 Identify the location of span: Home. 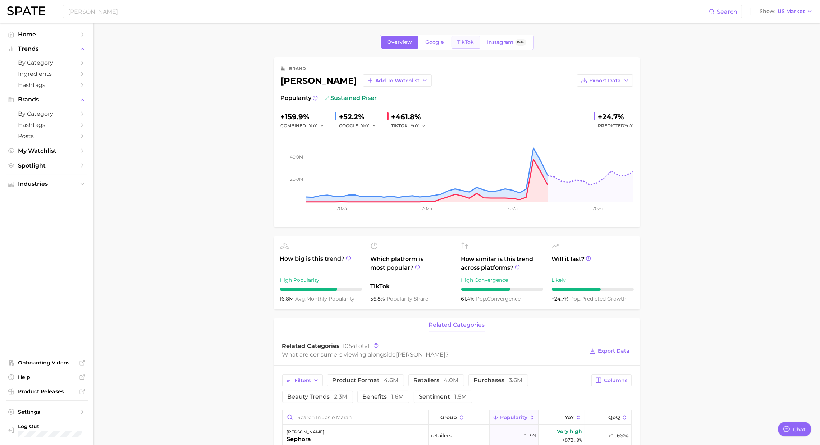
(47, 34).